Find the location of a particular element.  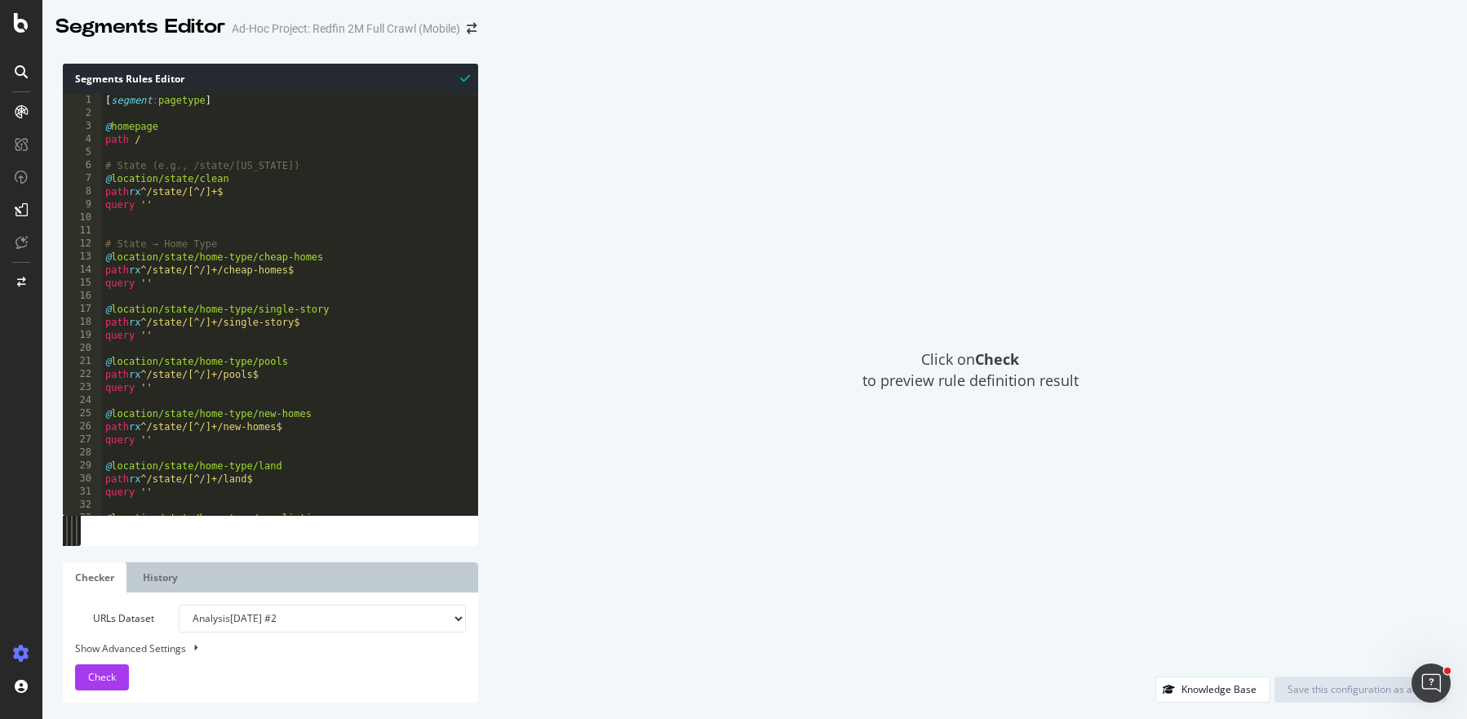

div: 17 is located at coordinates (82, 309).